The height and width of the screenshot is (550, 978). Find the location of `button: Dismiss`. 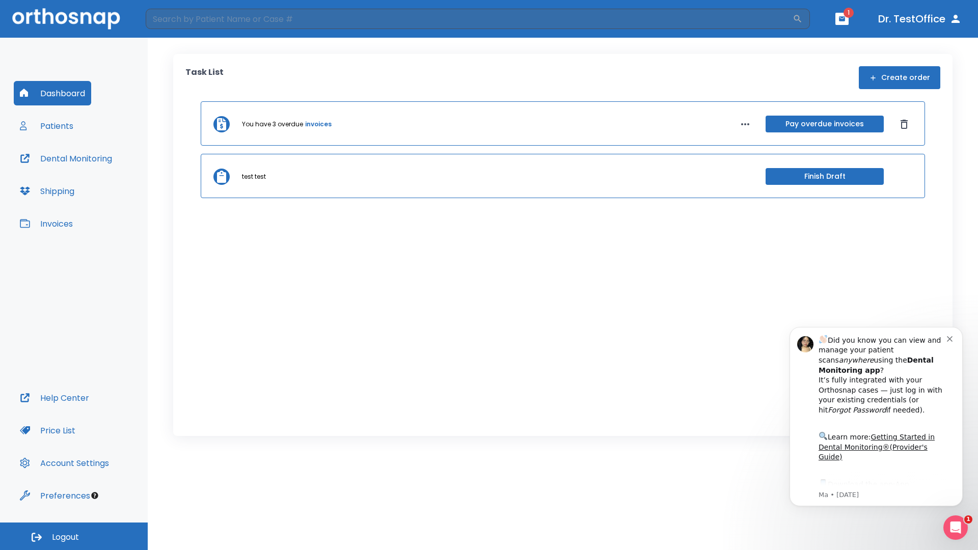

button: Dismiss is located at coordinates (905, 124).